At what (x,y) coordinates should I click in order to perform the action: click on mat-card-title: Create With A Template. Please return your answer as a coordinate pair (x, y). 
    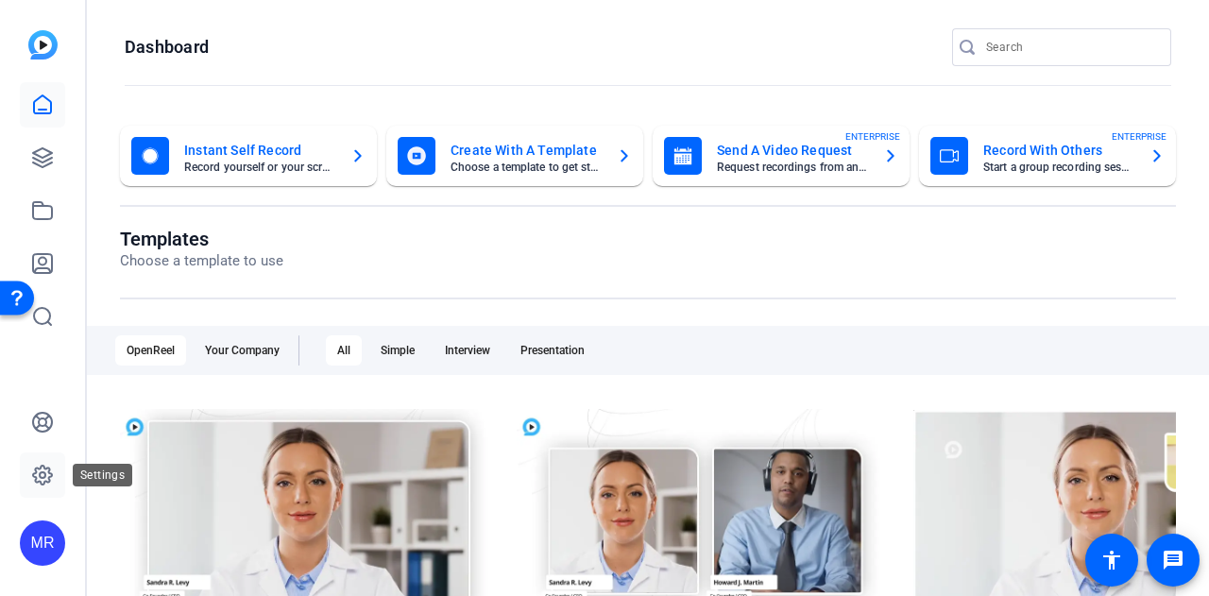
    Looking at the image, I should click on (526, 150).